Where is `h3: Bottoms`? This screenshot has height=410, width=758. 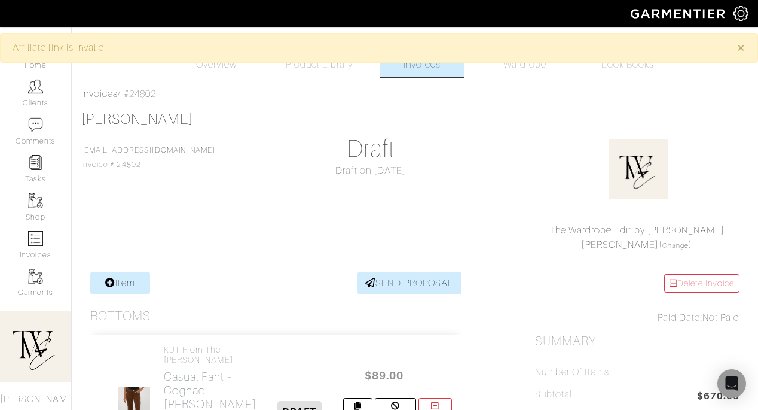 h3: Bottoms is located at coordinates (120, 316).